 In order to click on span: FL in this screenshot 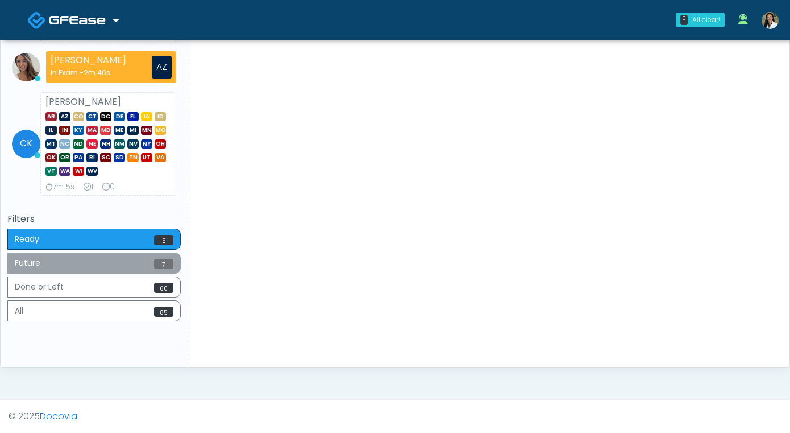, I will do `click(133, 117)`.